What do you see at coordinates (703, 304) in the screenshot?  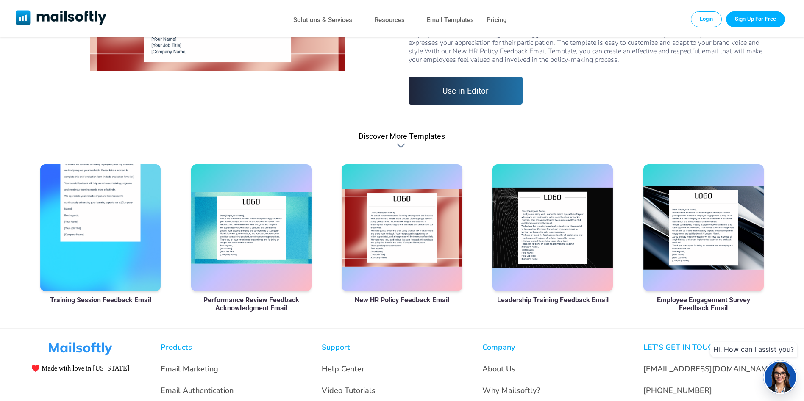 I see `h3: Employee Engagement Survey Feedback Email` at bounding box center [703, 304].